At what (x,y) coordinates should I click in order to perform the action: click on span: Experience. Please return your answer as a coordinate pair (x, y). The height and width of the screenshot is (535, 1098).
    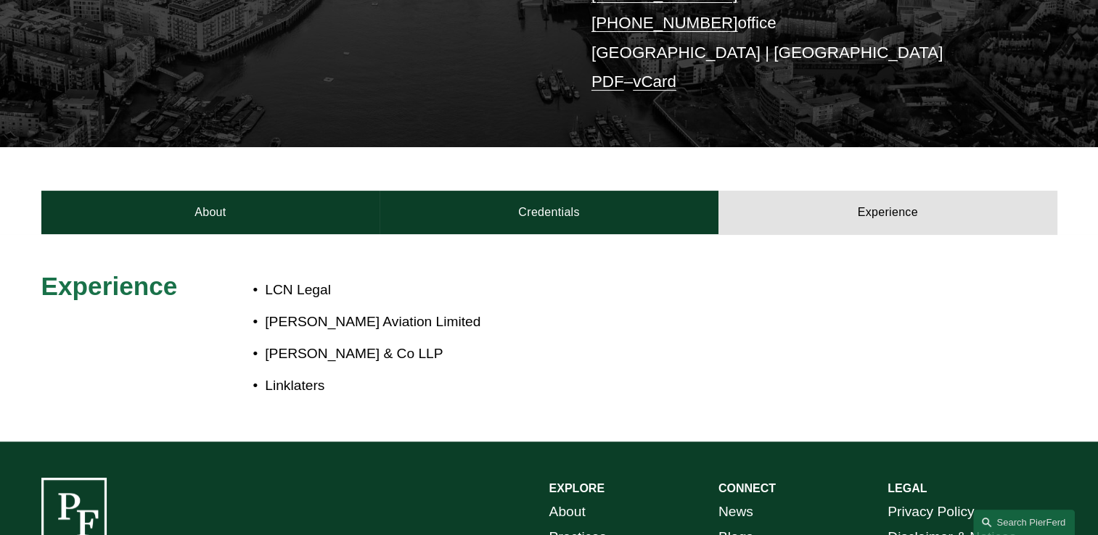
    Looking at the image, I should click on (110, 286).